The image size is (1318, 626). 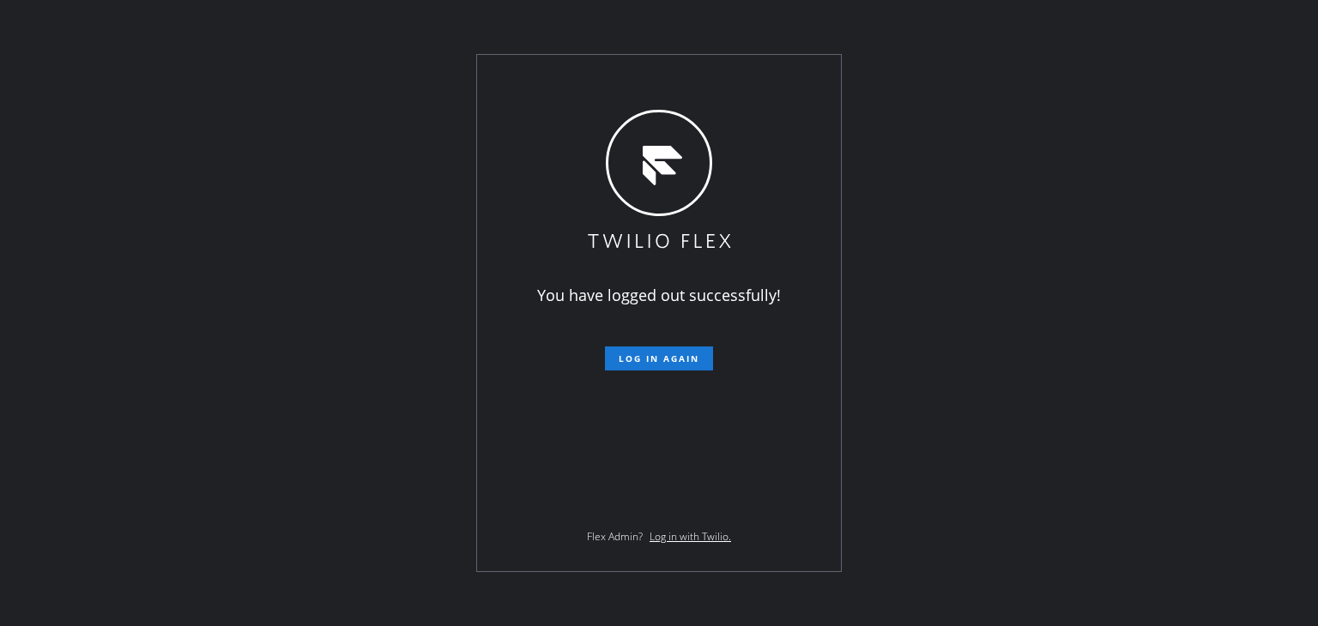 What do you see at coordinates (659, 359) in the screenshot?
I see `span: Log in again` at bounding box center [659, 359].